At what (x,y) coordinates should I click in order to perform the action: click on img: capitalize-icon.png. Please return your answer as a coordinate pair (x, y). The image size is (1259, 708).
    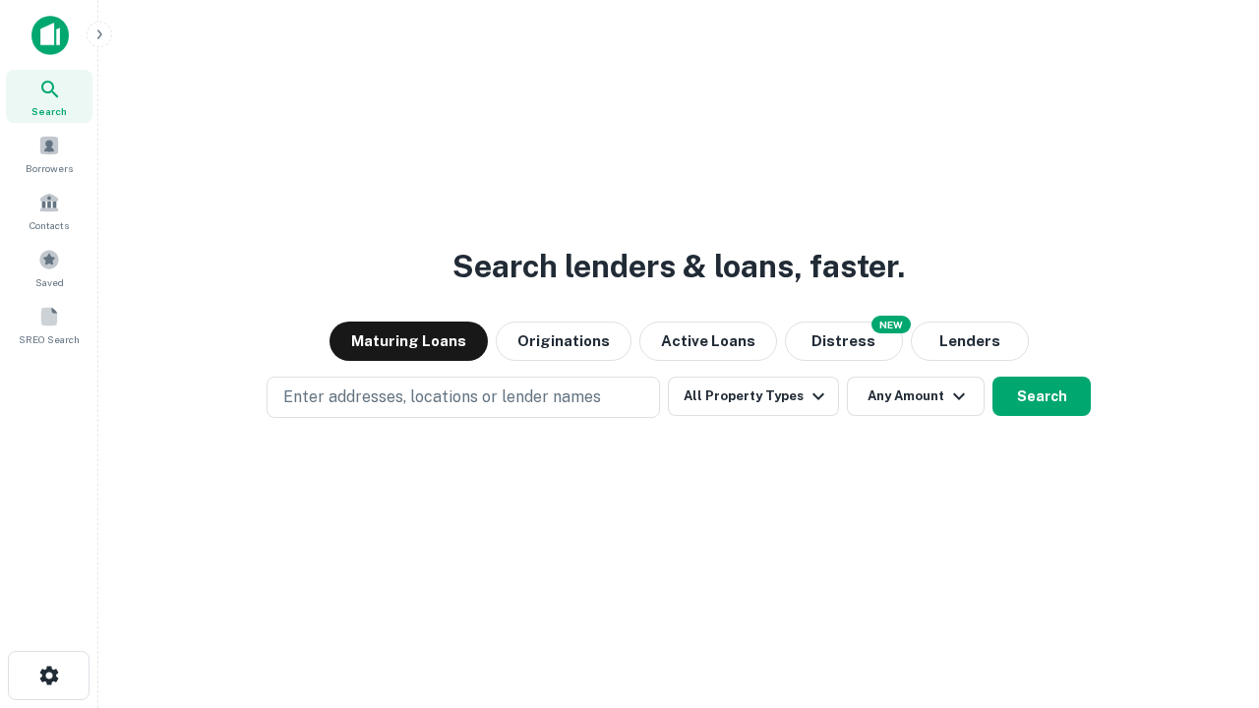
    Looking at the image, I should click on (50, 35).